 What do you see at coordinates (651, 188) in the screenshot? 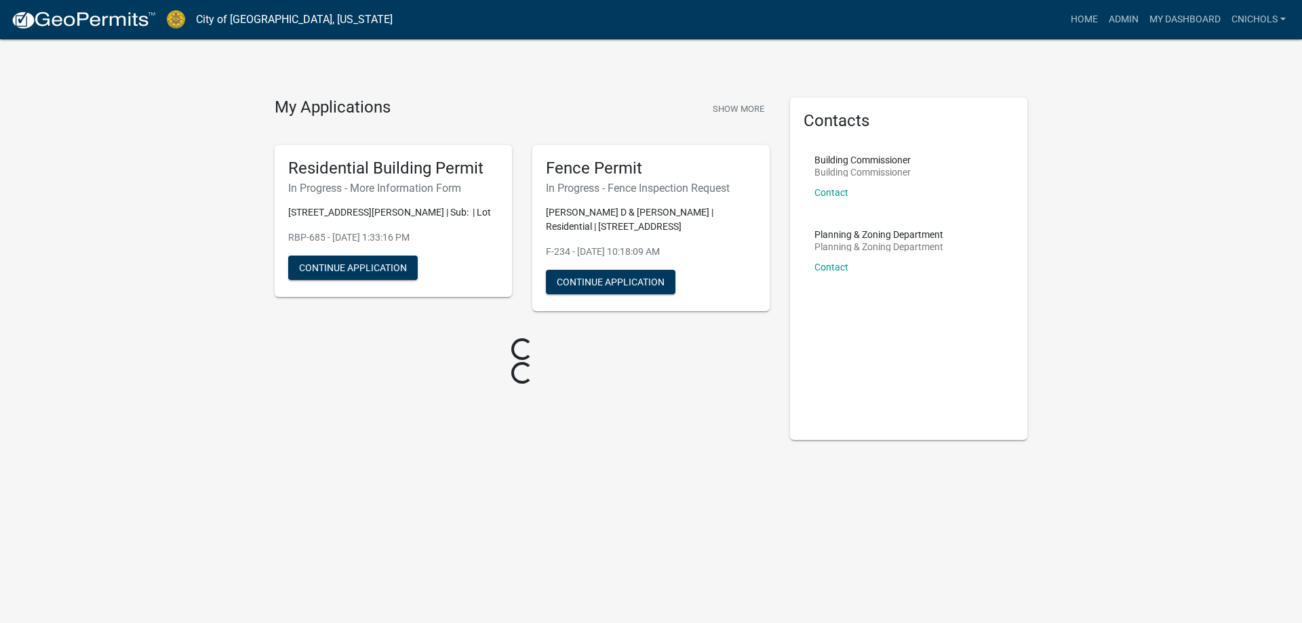
I see `h6: In Progress - Fence Inspection Request` at bounding box center [651, 188].